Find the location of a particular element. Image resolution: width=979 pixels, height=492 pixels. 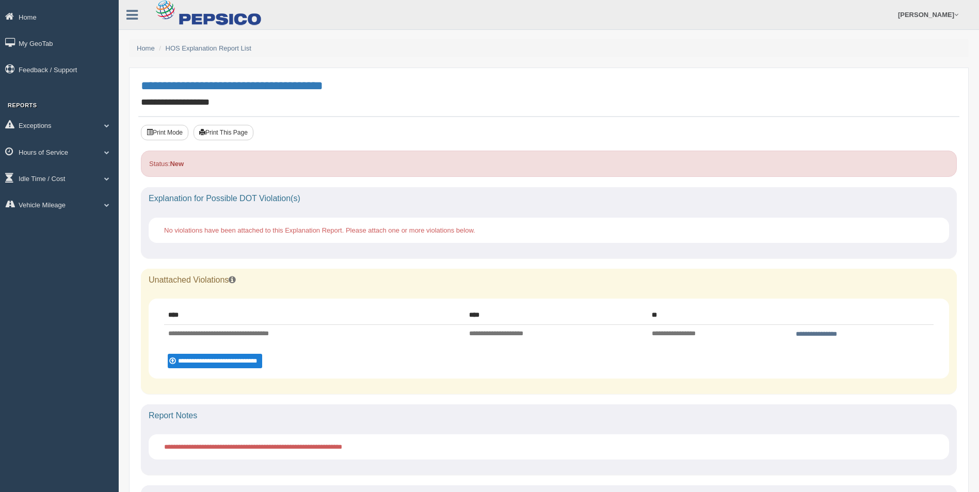

strong: New is located at coordinates (177, 164).